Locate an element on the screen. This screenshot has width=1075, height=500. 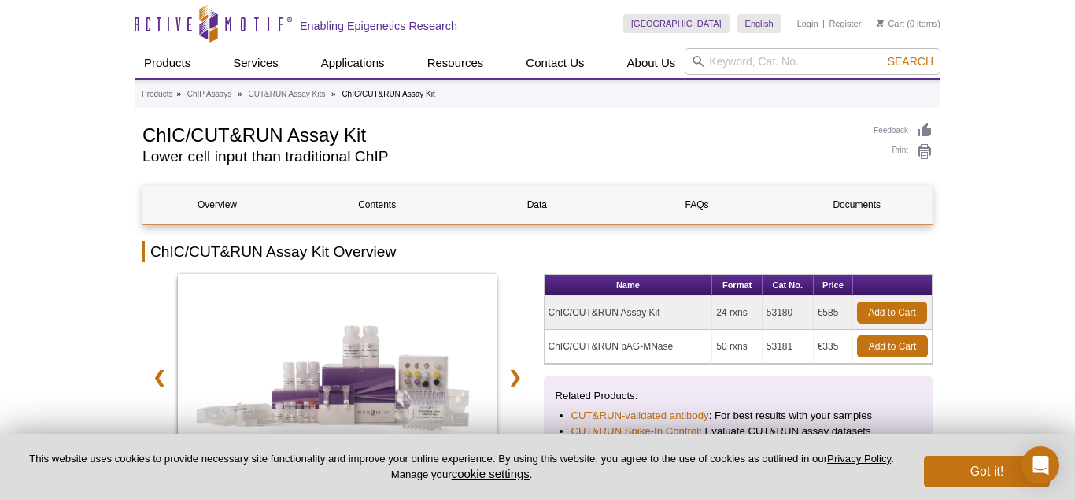
td: 53181 is located at coordinates (788, 346).